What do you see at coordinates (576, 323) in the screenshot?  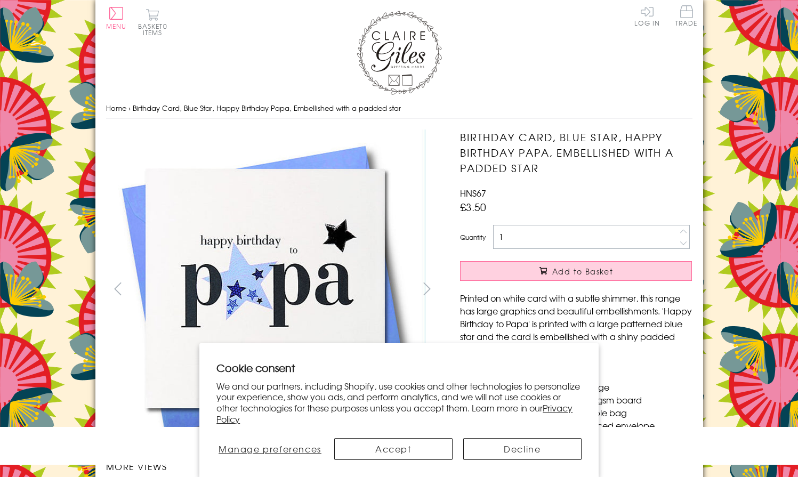 I see `p: Printed on white card with a subtle shimmer, this range has large graphics and beautiful embellis...` at bounding box center [576, 323].